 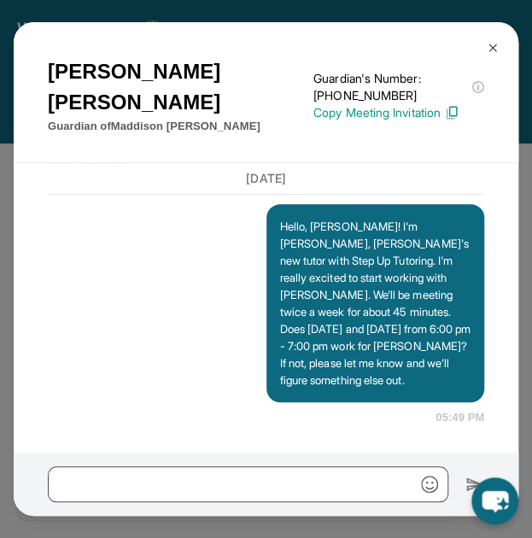 I want to click on p: Copy Meeting Invitation, so click(x=399, y=113).